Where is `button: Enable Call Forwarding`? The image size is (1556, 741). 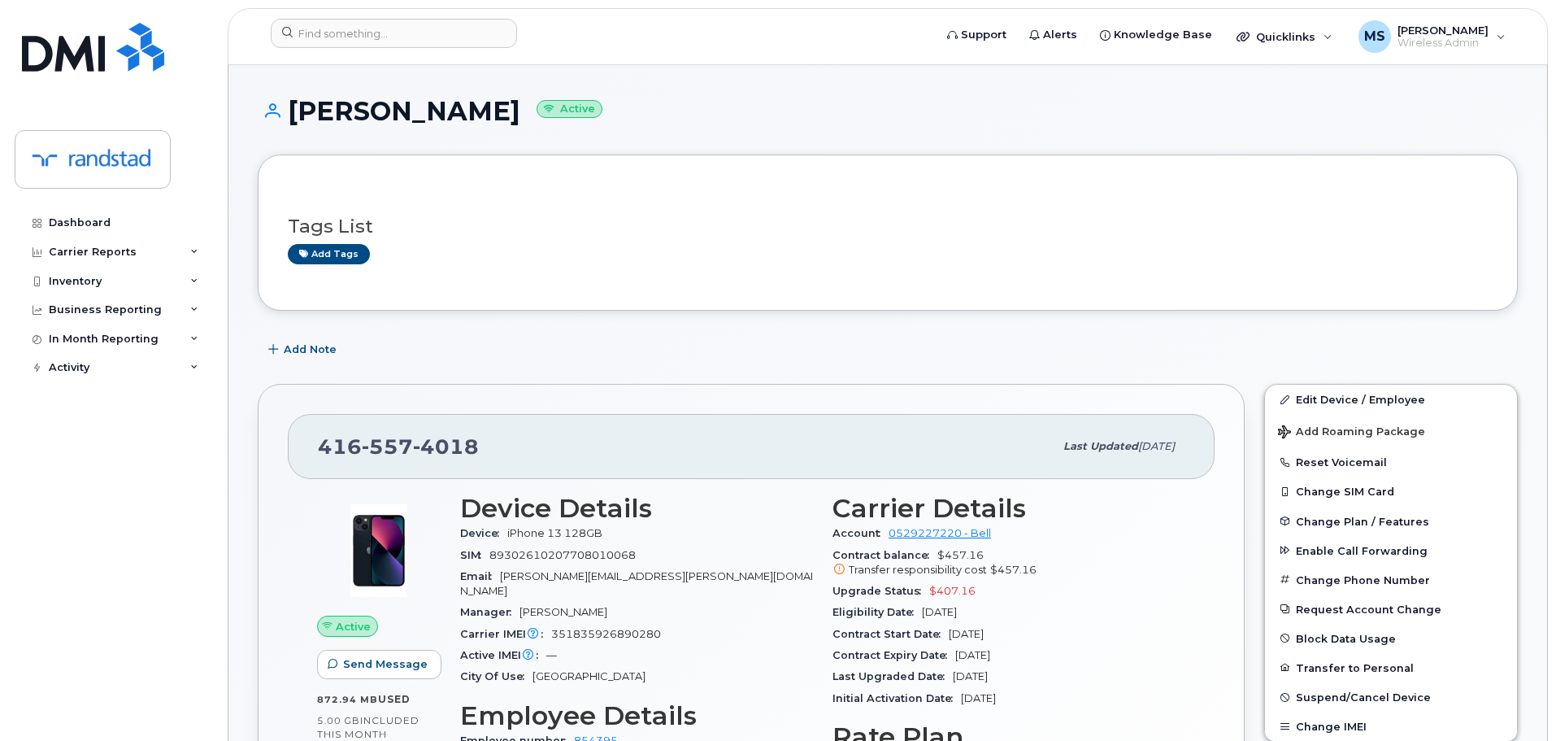 button: Enable Call Forwarding is located at coordinates (1391, 550).